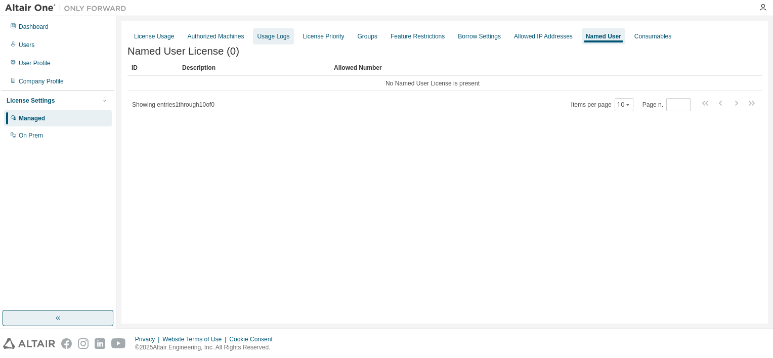  I want to click on div: Usage Logs, so click(273, 36).